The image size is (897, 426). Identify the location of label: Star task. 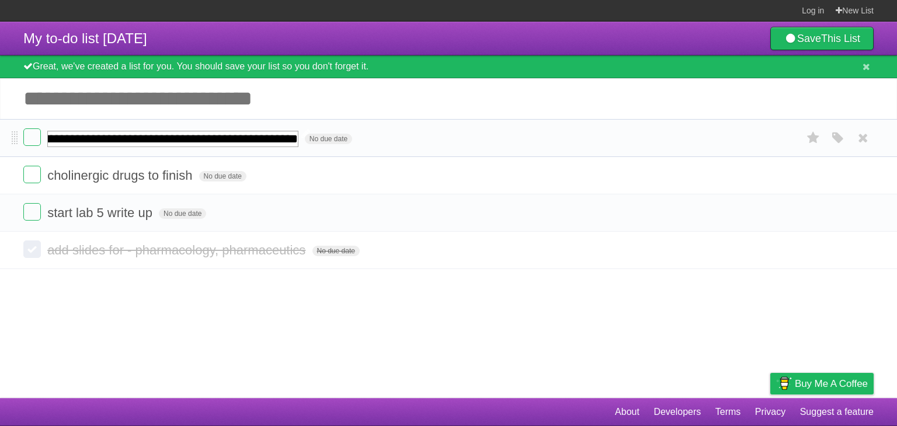
(813, 138).